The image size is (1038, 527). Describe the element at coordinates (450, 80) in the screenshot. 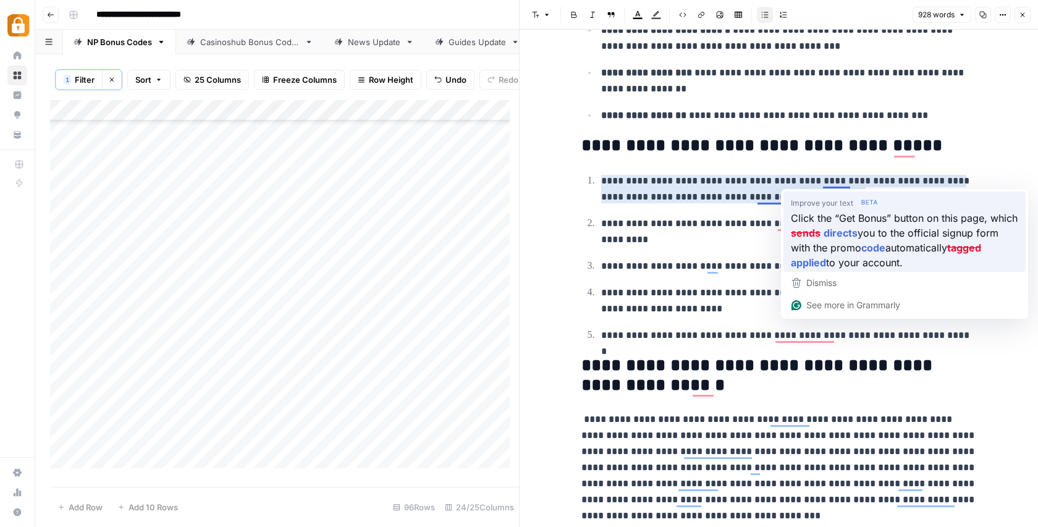

I see `button: Undo` at that location.